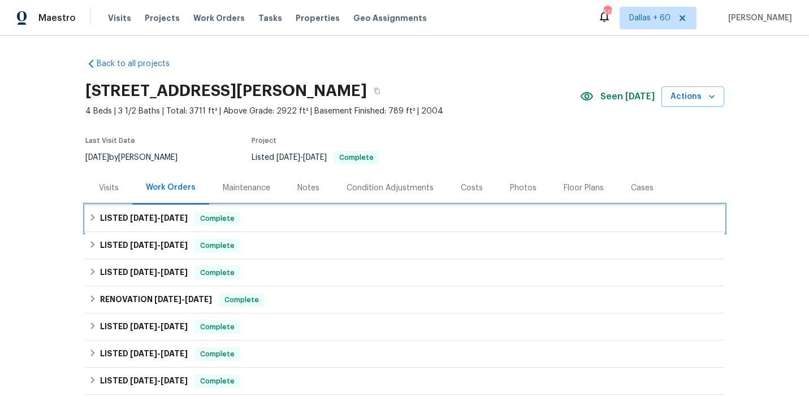  What do you see at coordinates (318, 18) in the screenshot?
I see `span: Properties` at bounding box center [318, 18].